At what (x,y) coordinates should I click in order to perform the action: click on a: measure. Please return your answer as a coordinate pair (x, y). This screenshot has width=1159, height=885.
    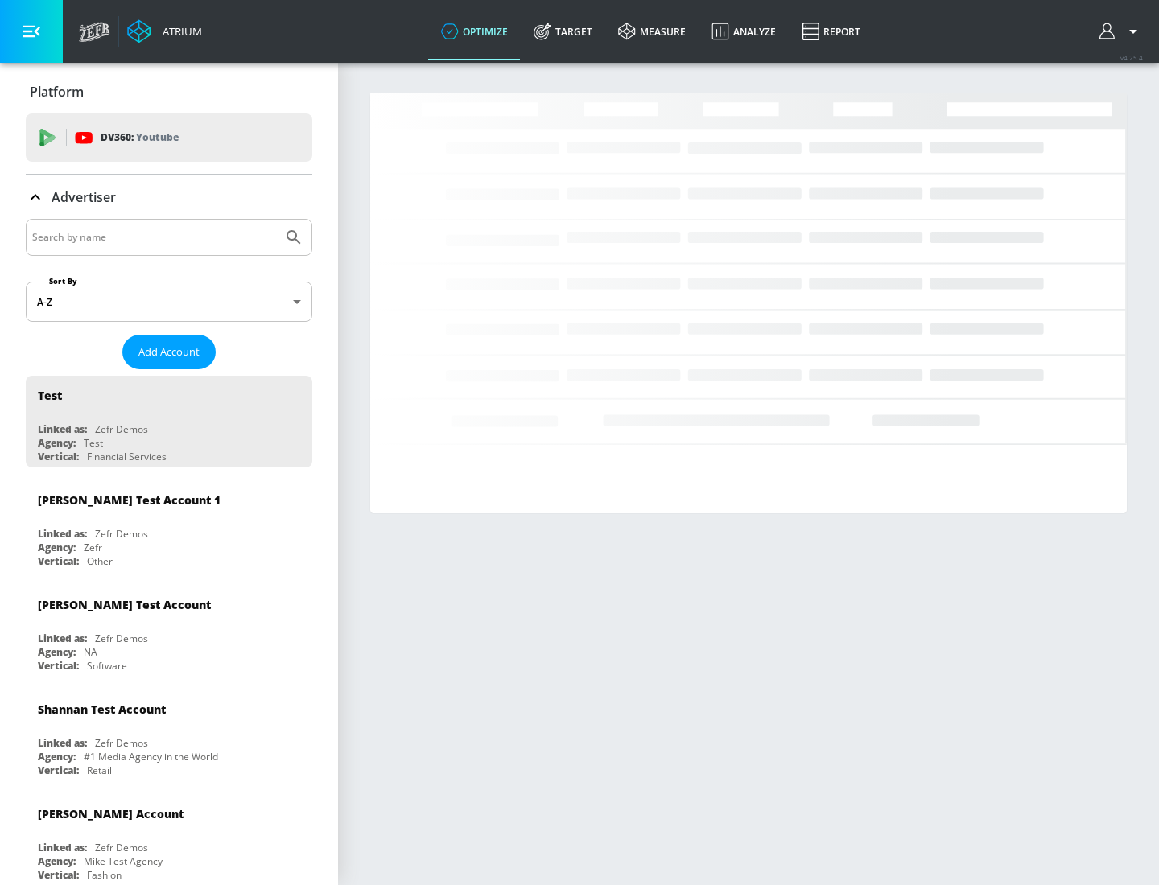
    Looking at the image, I should click on (652, 31).